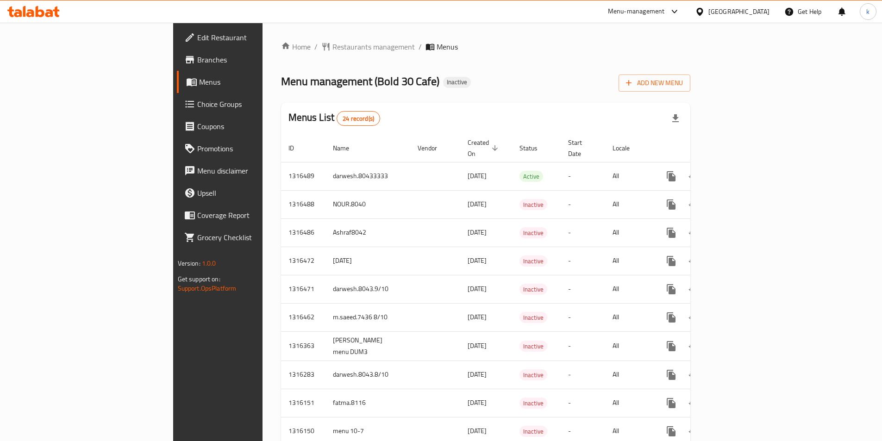 The width and height of the screenshot is (882, 441). What do you see at coordinates (255, 171) in the screenshot?
I see `span: Menu disclaimer` at bounding box center [255, 171].